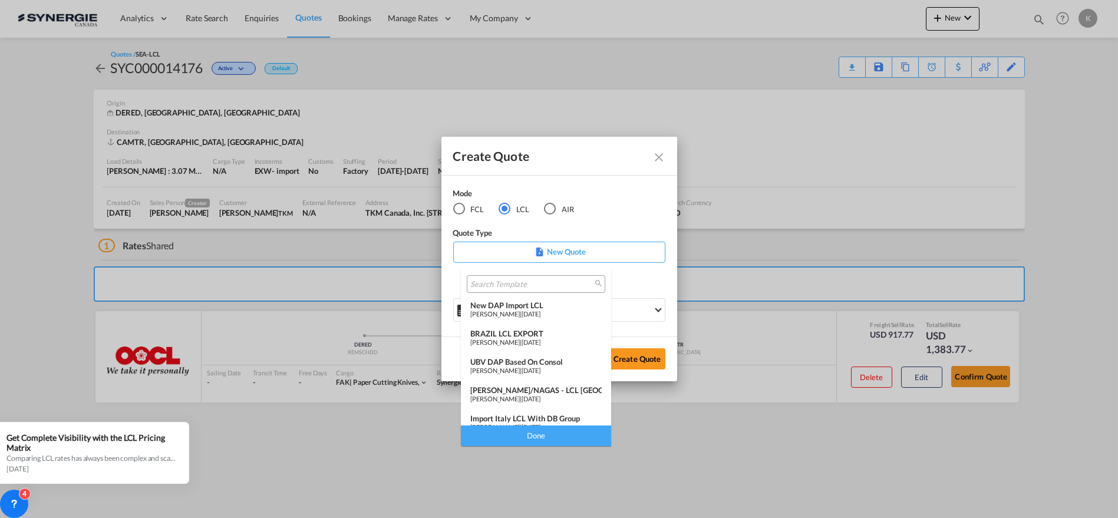 The height and width of the screenshot is (518, 1118). What do you see at coordinates (536, 435) in the screenshot?
I see `div: Done` at bounding box center [536, 435].